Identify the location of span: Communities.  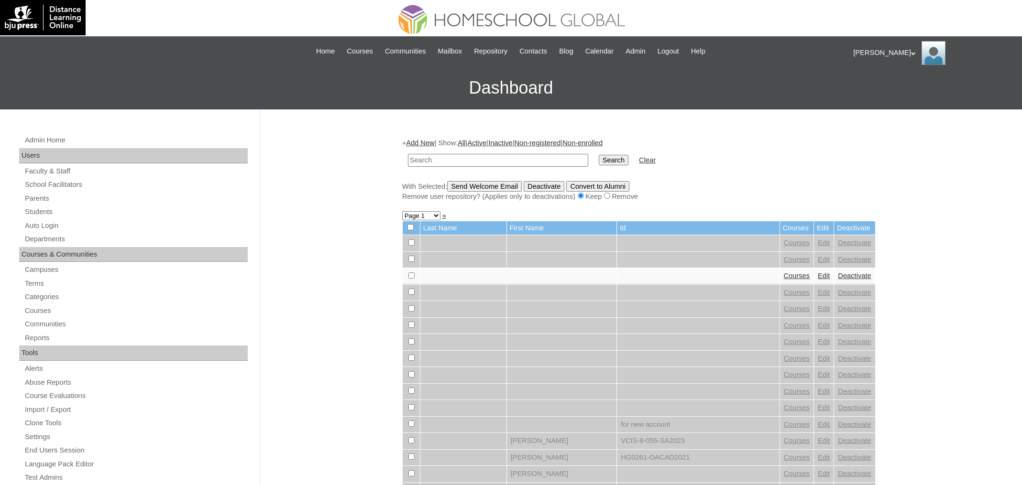
(406, 51).